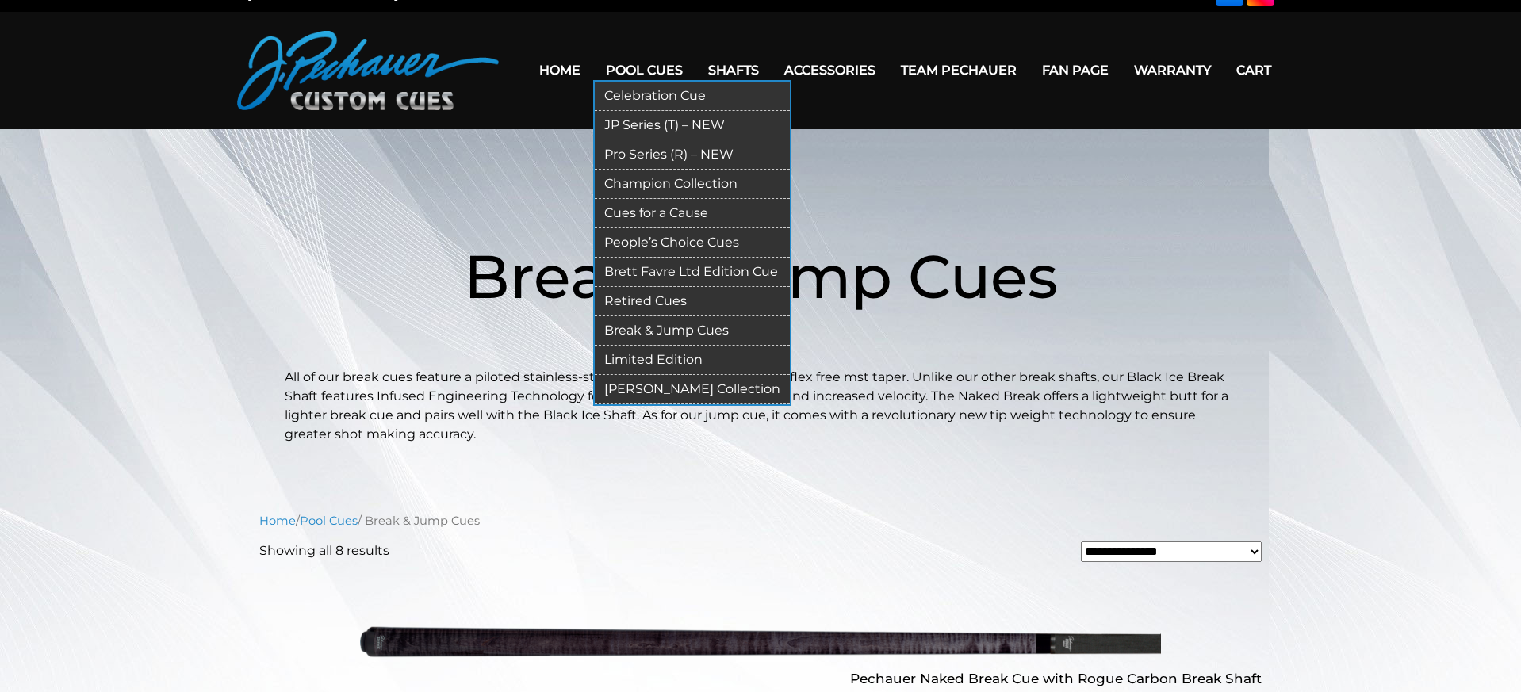 The image size is (1521, 692). I want to click on select: Shop order, so click(1171, 552).